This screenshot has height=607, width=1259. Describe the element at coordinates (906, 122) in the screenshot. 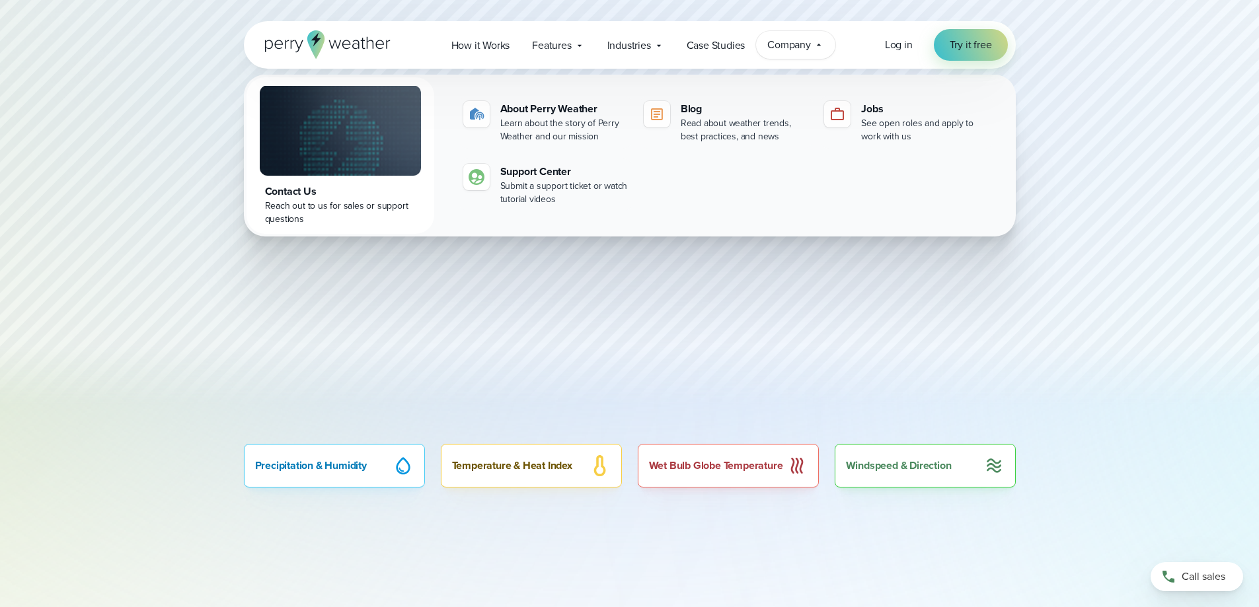

I see `a: Jobs See open roles and apply to work with us` at that location.